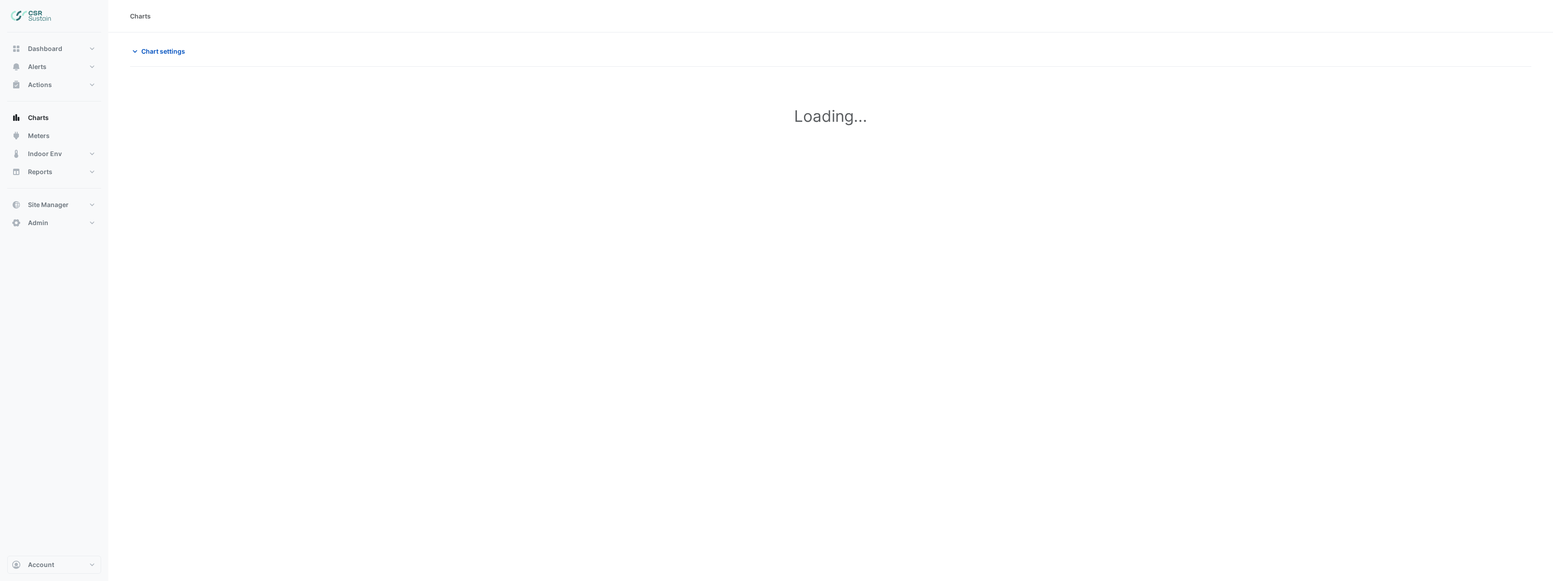 This screenshot has width=1553, height=581. What do you see at coordinates (37, 67) in the screenshot?
I see `span: Alerts` at bounding box center [37, 67].